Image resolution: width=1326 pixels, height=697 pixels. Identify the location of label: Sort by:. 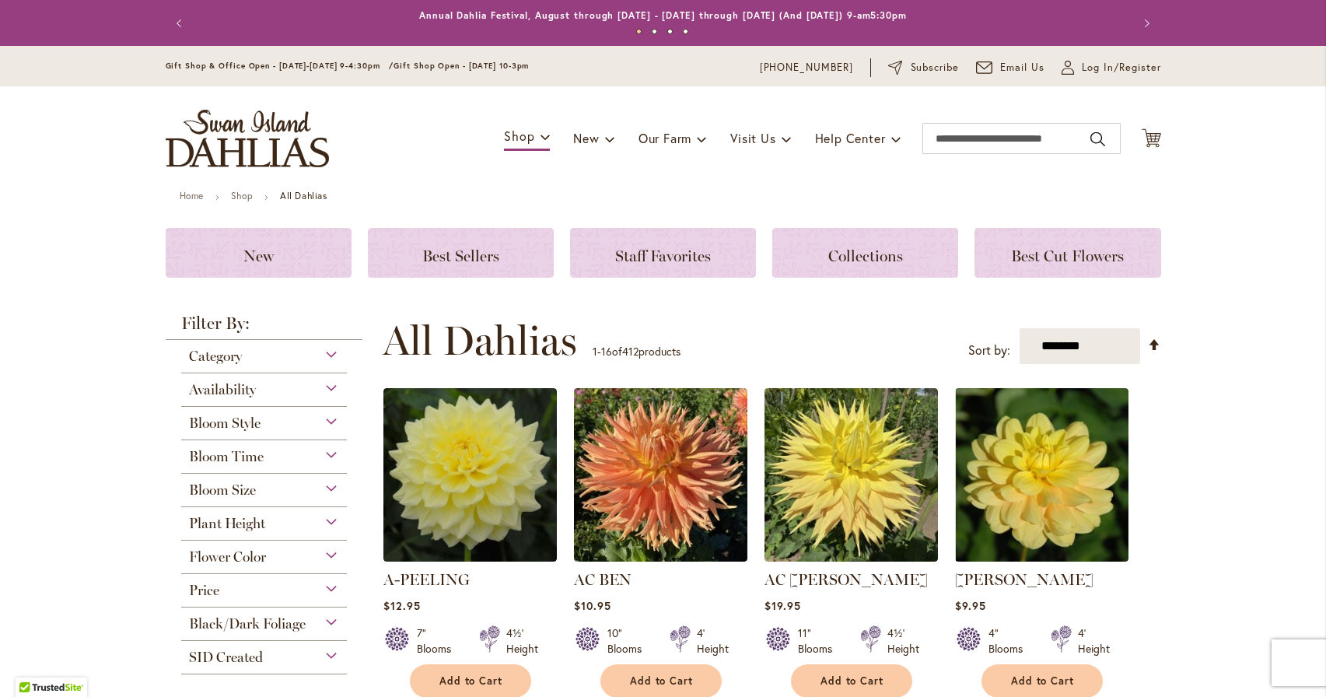
(990, 350).